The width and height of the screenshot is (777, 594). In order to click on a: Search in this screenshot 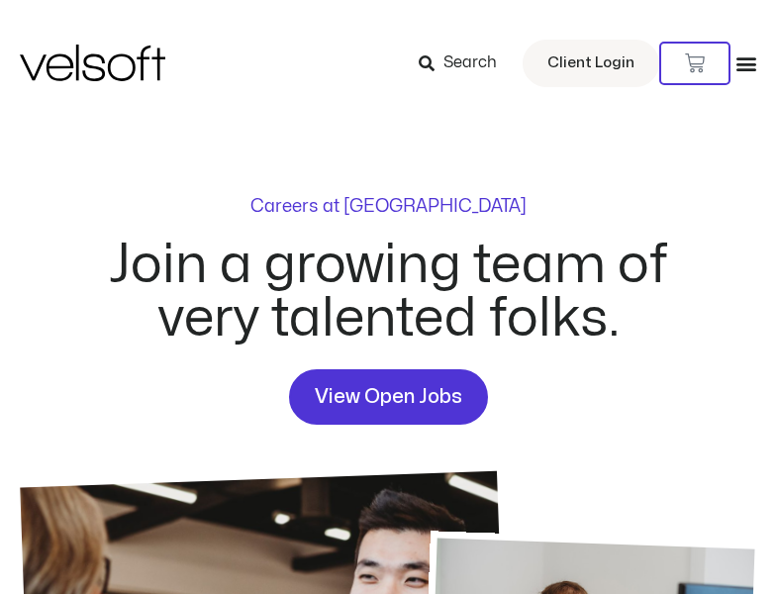, I will do `click(464, 63)`.